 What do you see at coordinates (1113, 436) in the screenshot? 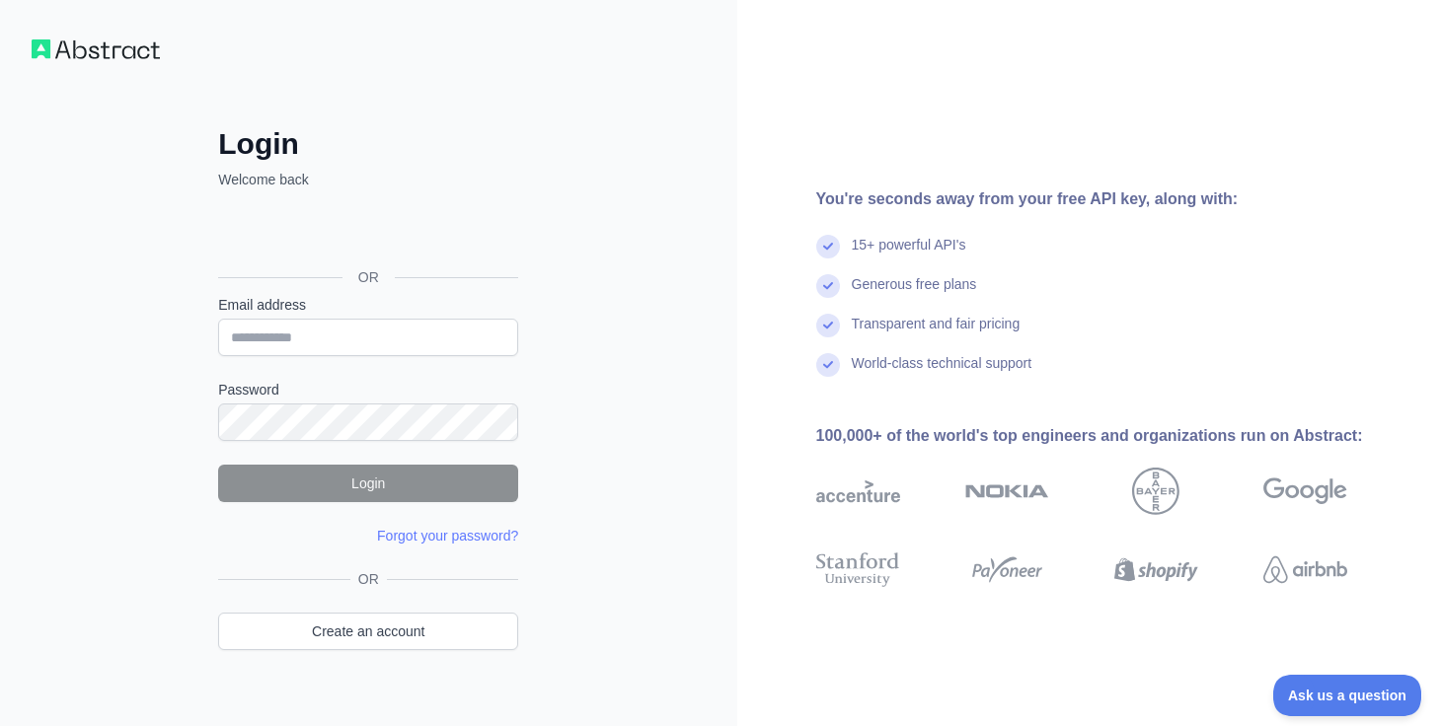
I see `div: 100,000+ of the world's top engineers and organizations run on Abstract:` at bounding box center [1113, 436].